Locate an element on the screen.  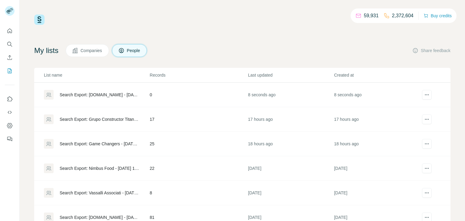
button: Search is located at coordinates (10, 44).